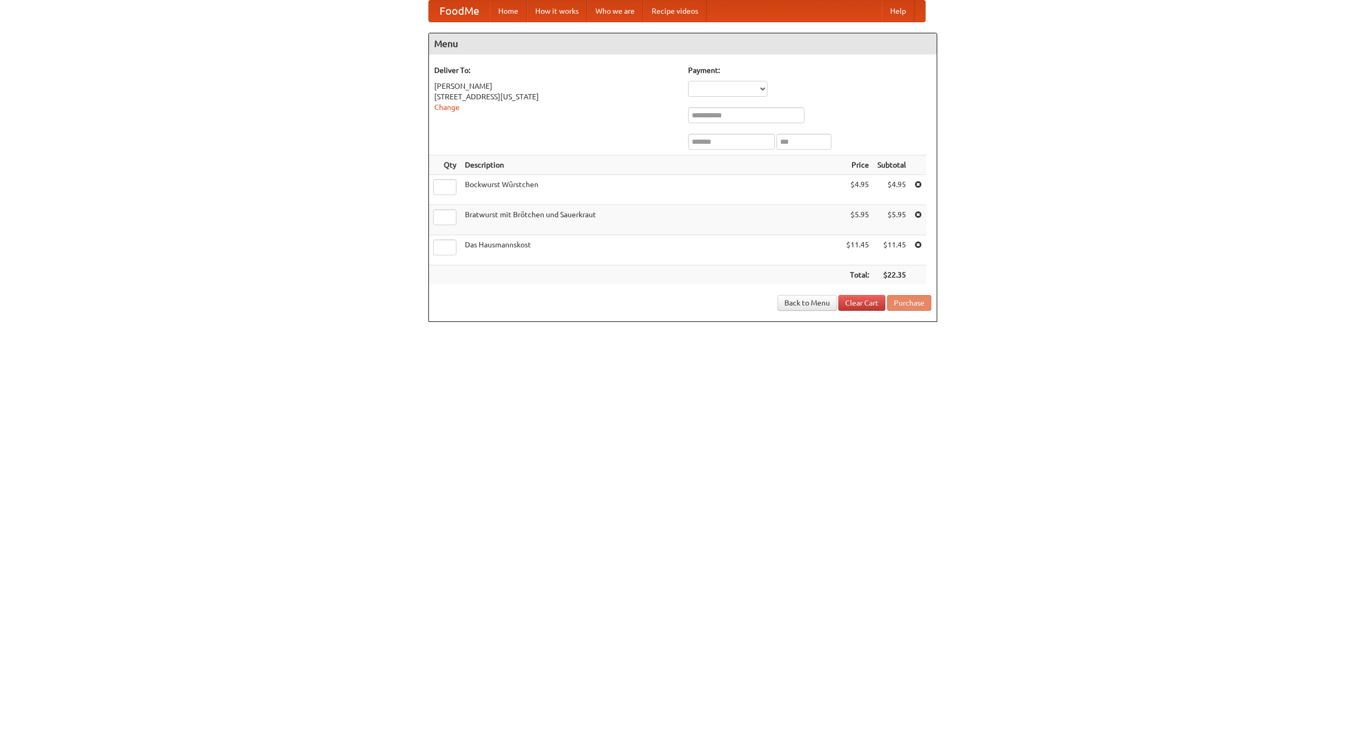 Image resolution: width=1354 pixels, height=748 pixels. What do you see at coordinates (651, 220) in the screenshot?
I see `td: Bratwurst mit Brötchen und Sauerkraut` at bounding box center [651, 220].